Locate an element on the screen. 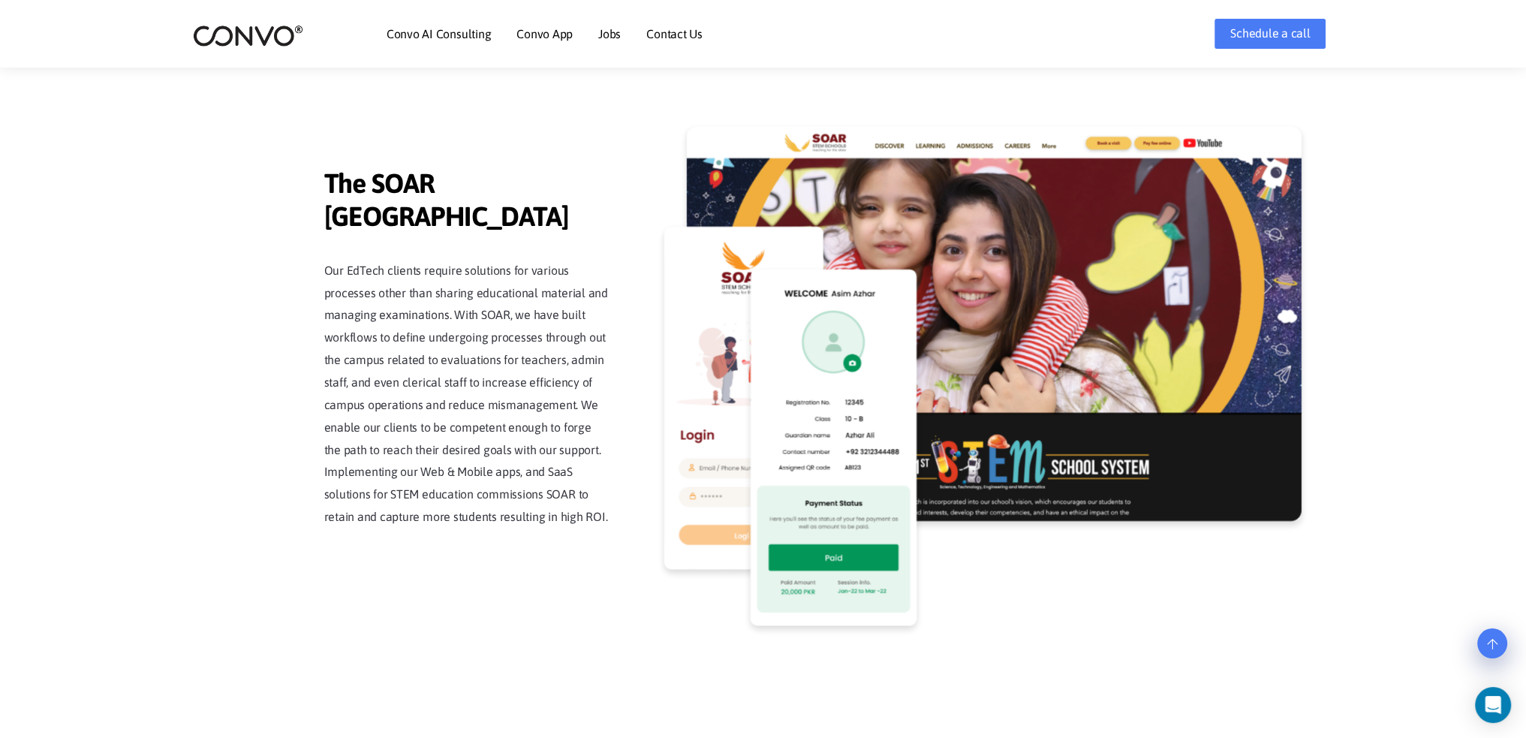 The image size is (1526, 738). a: Convo AI Consulting is located at coordinates (438, 34).